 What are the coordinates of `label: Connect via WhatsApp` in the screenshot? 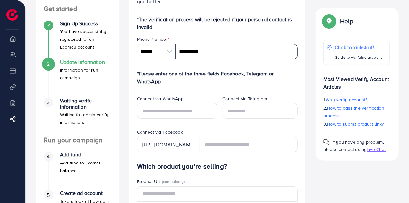 It's located at (160, 99).